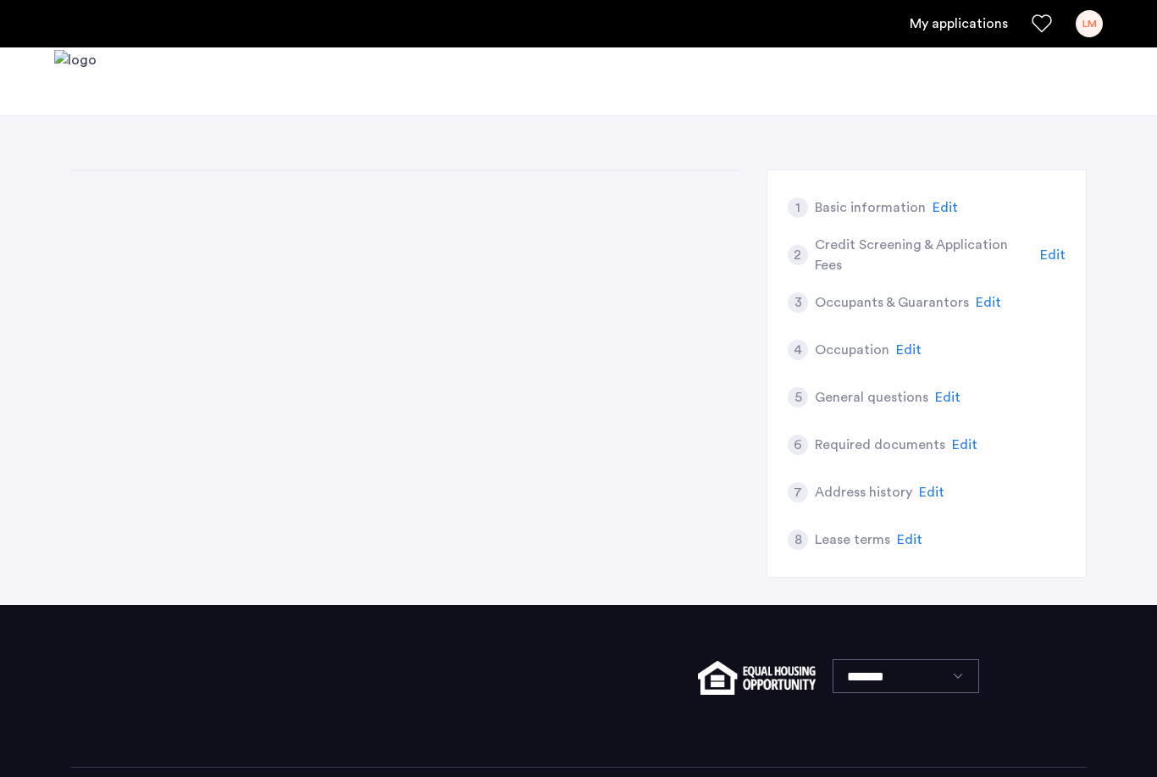  Describe the element at coordinates (798, 540) in the screenshot. I see `div: 8` at that location.